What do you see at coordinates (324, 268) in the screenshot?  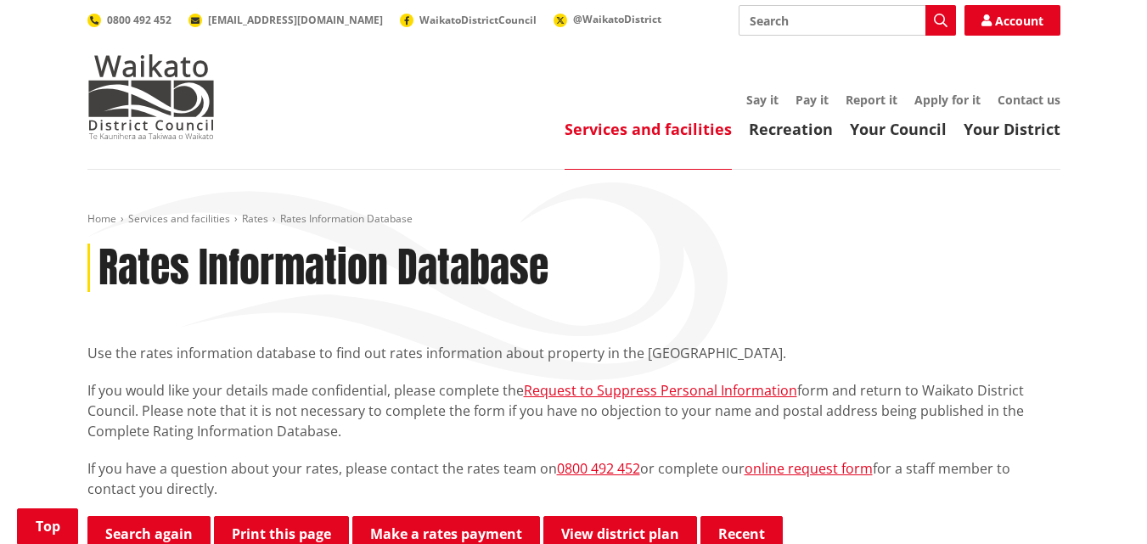 I see `h1: Rates Information Database` at bounding box center [324, 268].